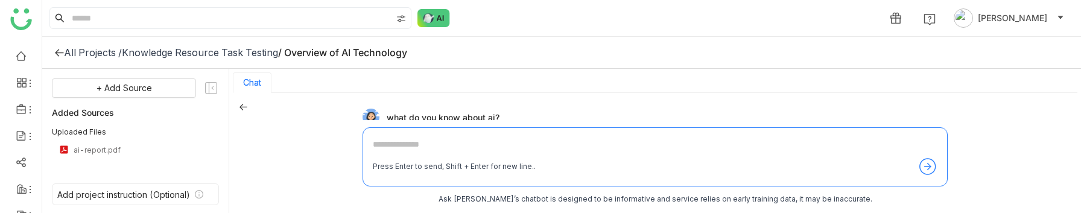 Image resolution: width=1081 pixels, height=213 pixels. What do you see at coordinates (135, 112) in the screenshot?
I see `div: Added Sources` at bounding box center [135, 112].